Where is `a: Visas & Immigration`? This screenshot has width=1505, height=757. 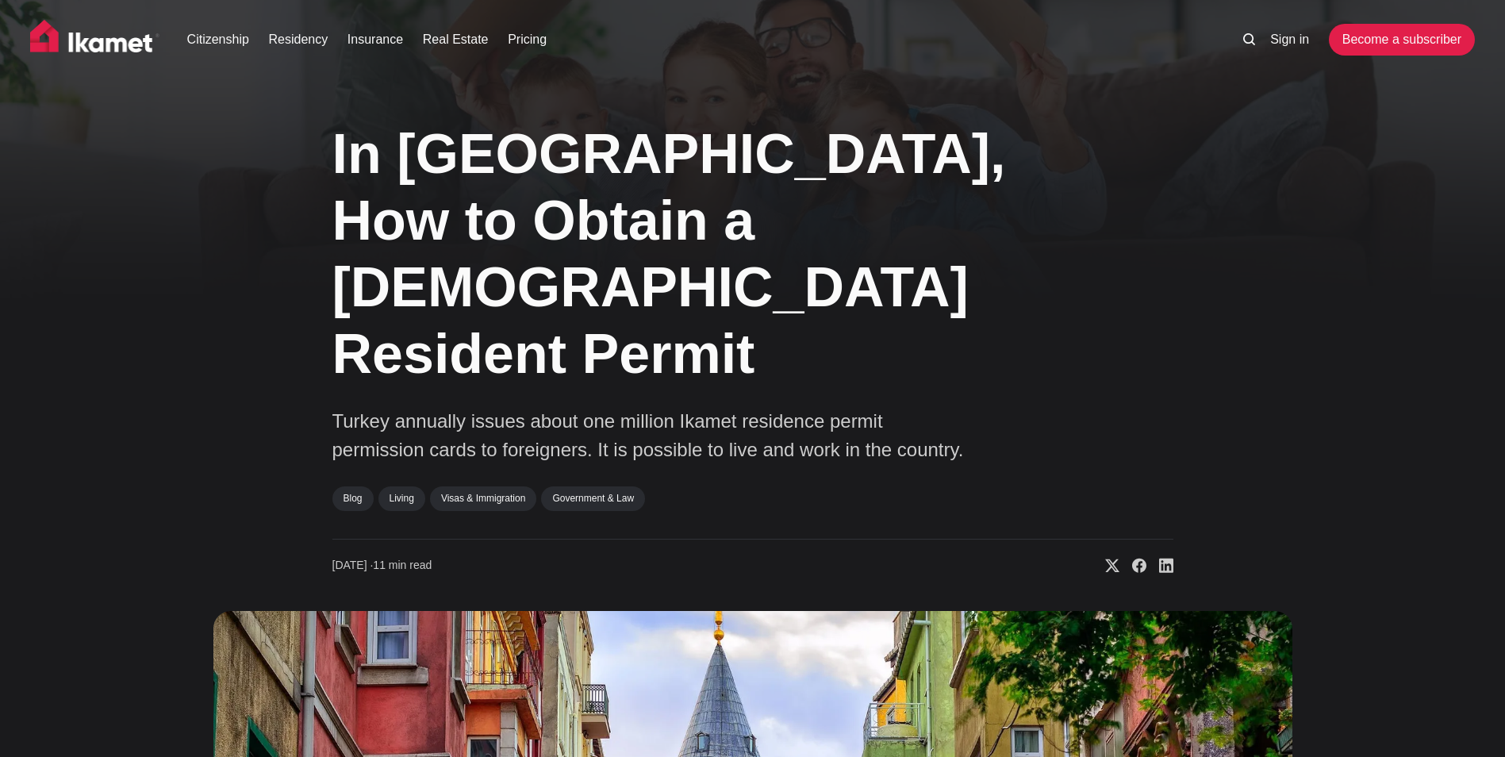
a: Visas & Immigration is located at coordinates (483, 498).